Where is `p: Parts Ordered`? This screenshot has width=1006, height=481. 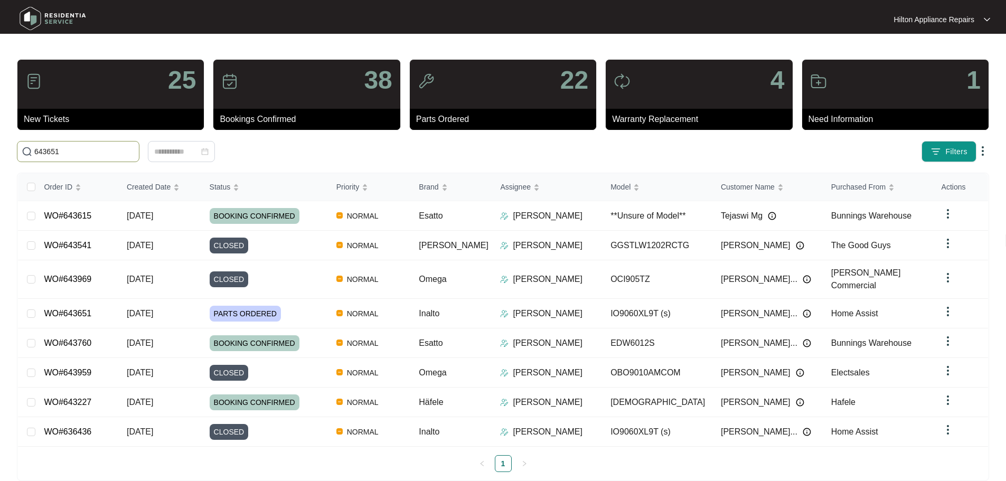 p: Parts Ordered is located at coordinates (506, 119).